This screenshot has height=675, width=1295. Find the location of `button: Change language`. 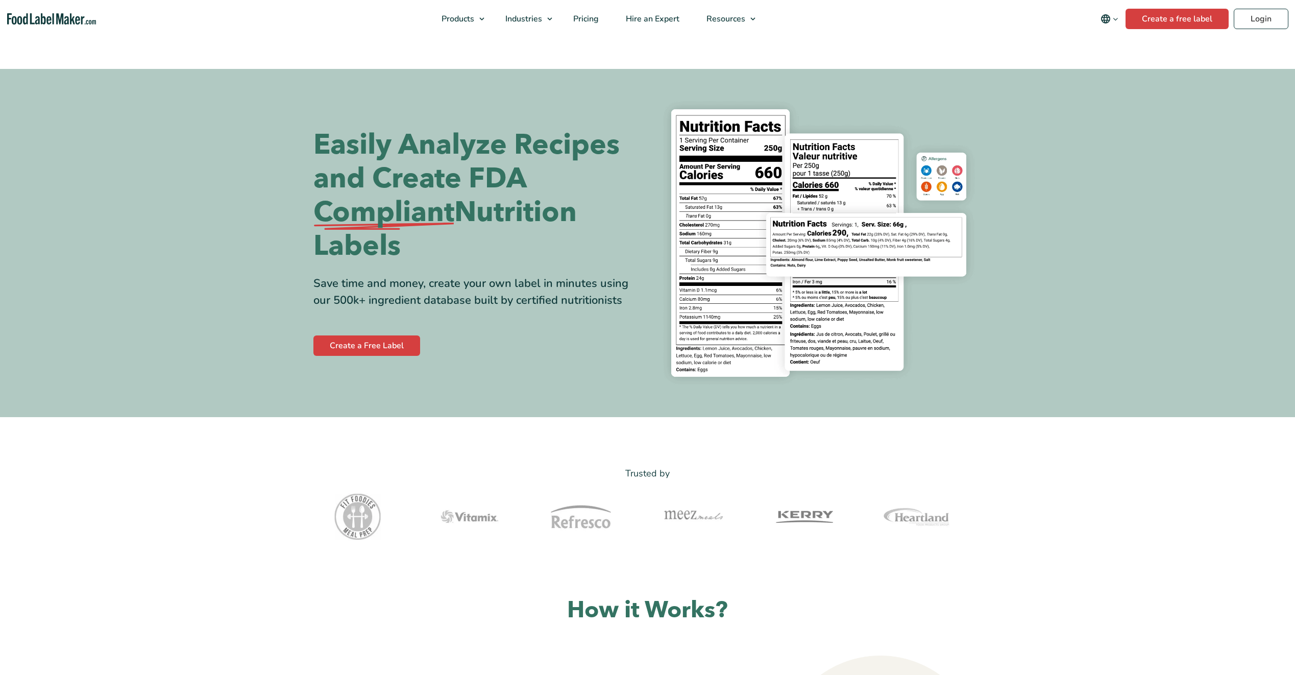

button: Change language is located at coordinates (1109, 19).